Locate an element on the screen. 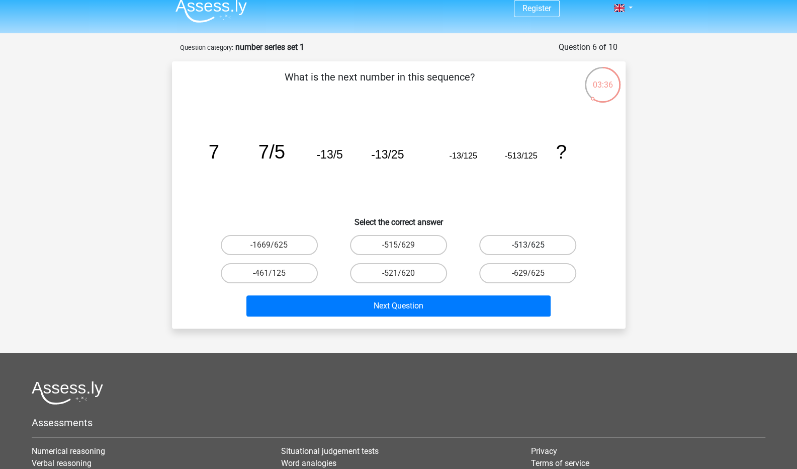 The height and width of the screenshot is (469, 797). label: -461/125 is located at coordinates (269, 273).